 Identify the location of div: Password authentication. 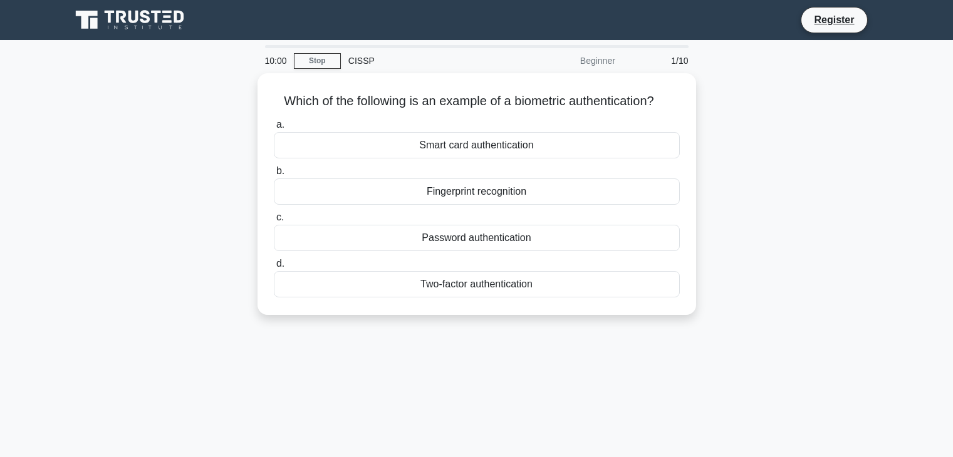
(477, 238).